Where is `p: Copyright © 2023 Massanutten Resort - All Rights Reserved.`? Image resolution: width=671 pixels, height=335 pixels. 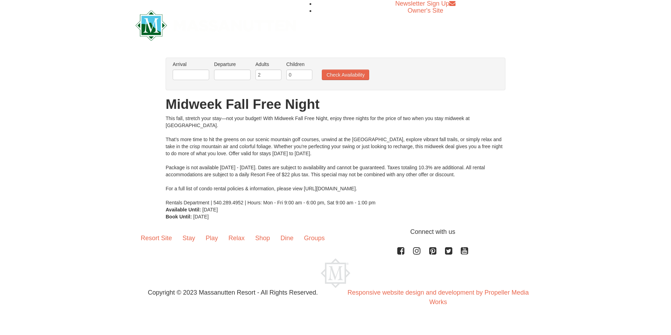 p: Copyright © 2023 Massanutten Resort - All Rights Reserved. is located at coordinates (233, 292).